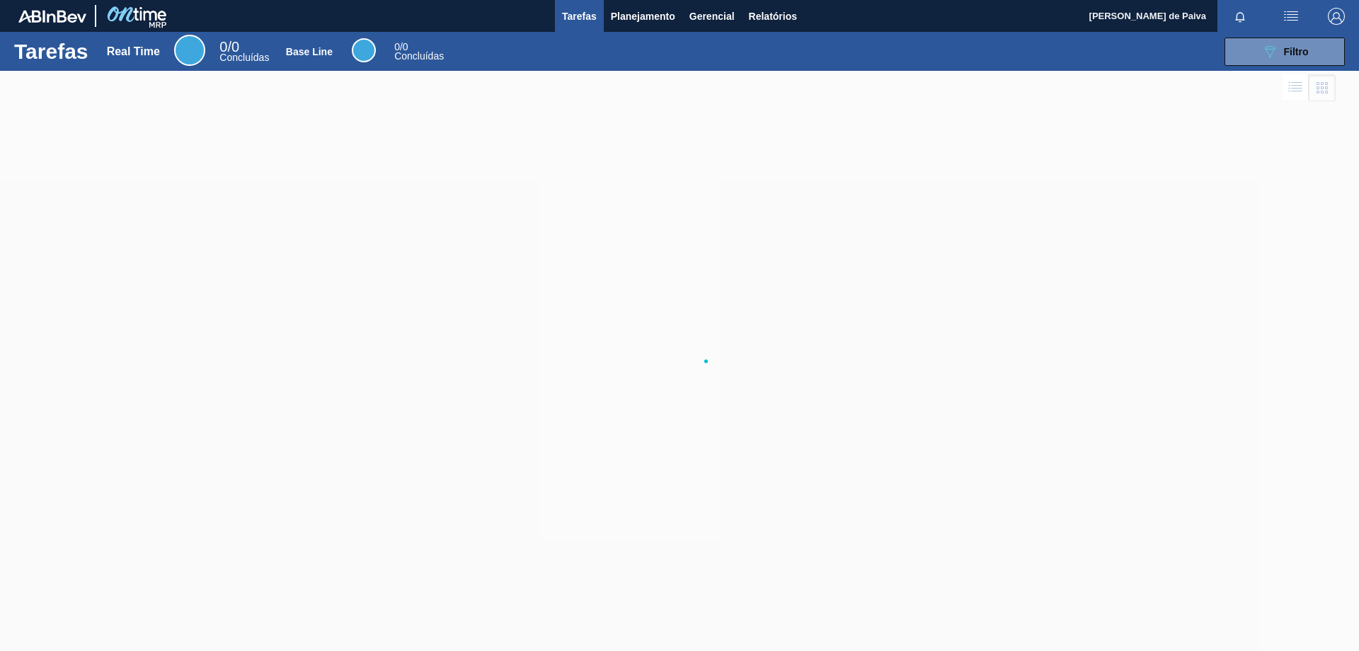 The height and width of the screenshot is (651, 1359). What do you see at coordinates (1240, 16) in the screenshot?
I see `button: Notificações` at bounding box center [1240, 16].